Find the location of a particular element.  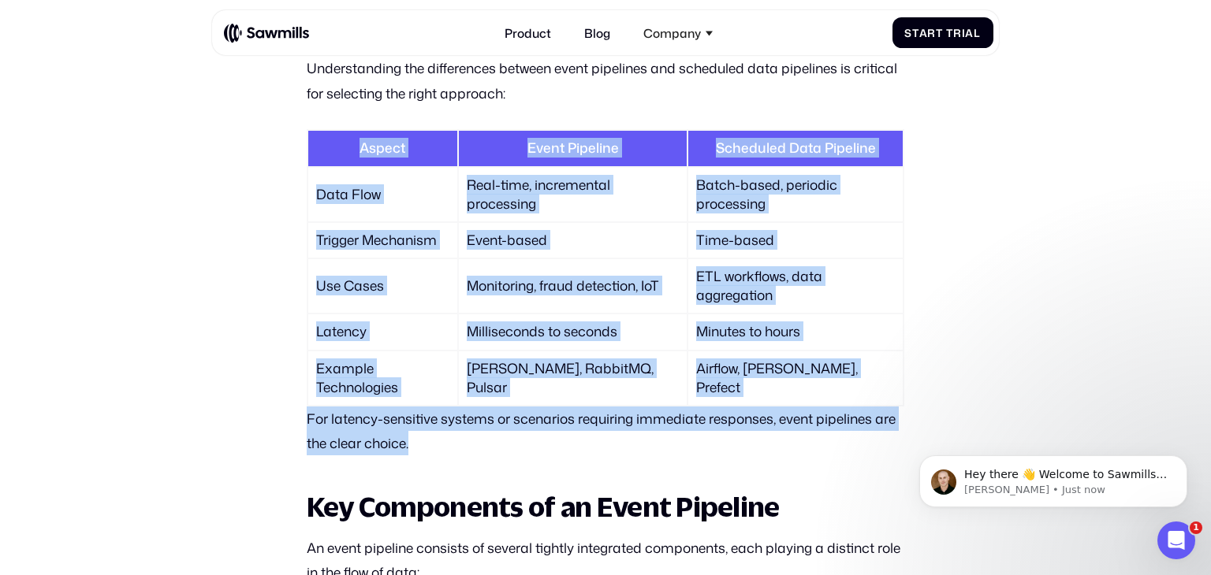

td: Time-based is located at coordinates (795, 240).